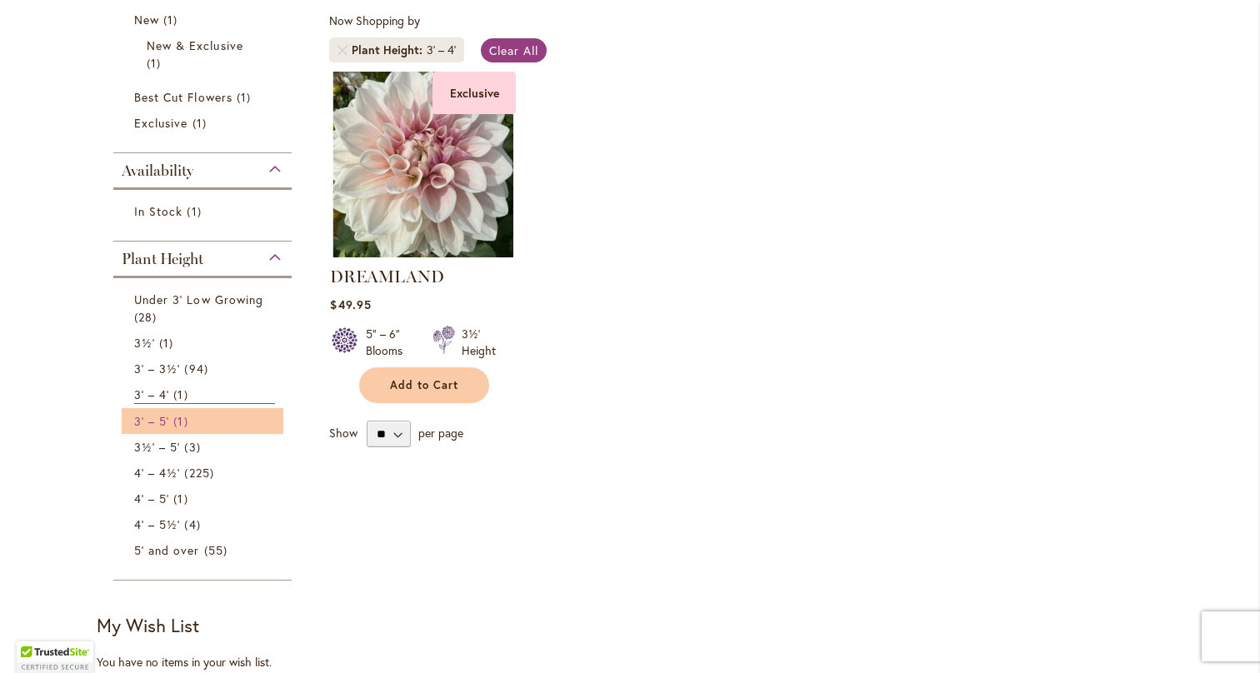 The image size is (1260, 673). What do you see at coordinates (198, 299) in the screenshot?
I see `span: Under 3' Low Growing` at bounding box center [198, 299].